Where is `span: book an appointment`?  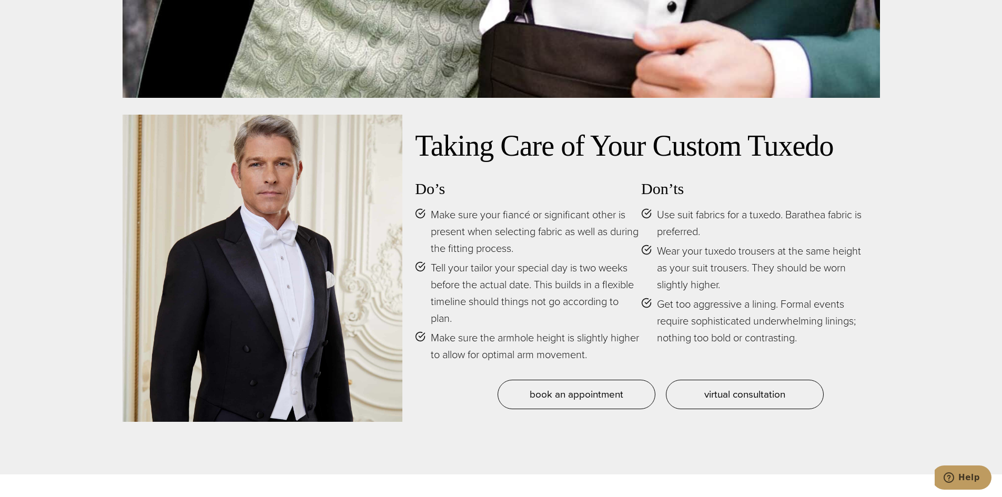 span: book an appointment is located at coordinates (577, 394).